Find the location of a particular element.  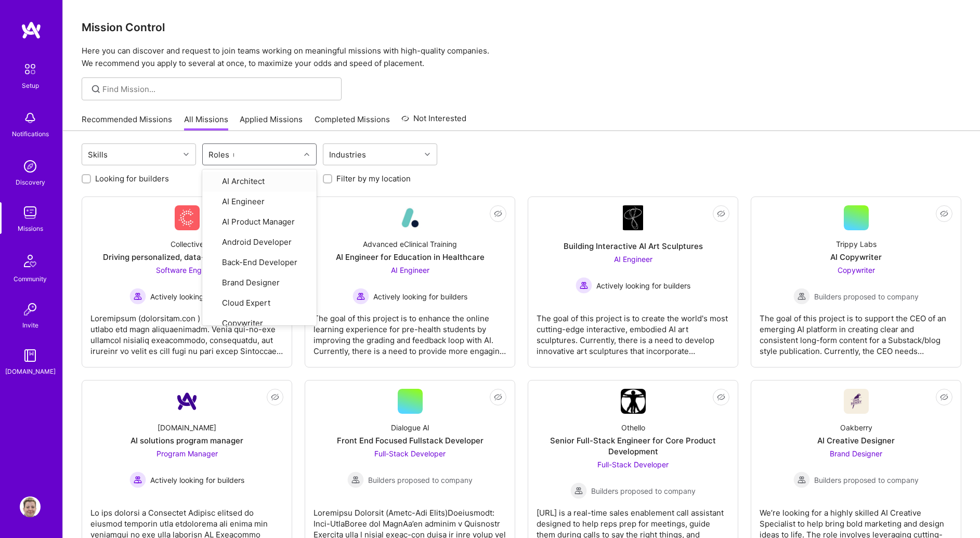

div: AI Engineer is located at coordinates (260, 202).